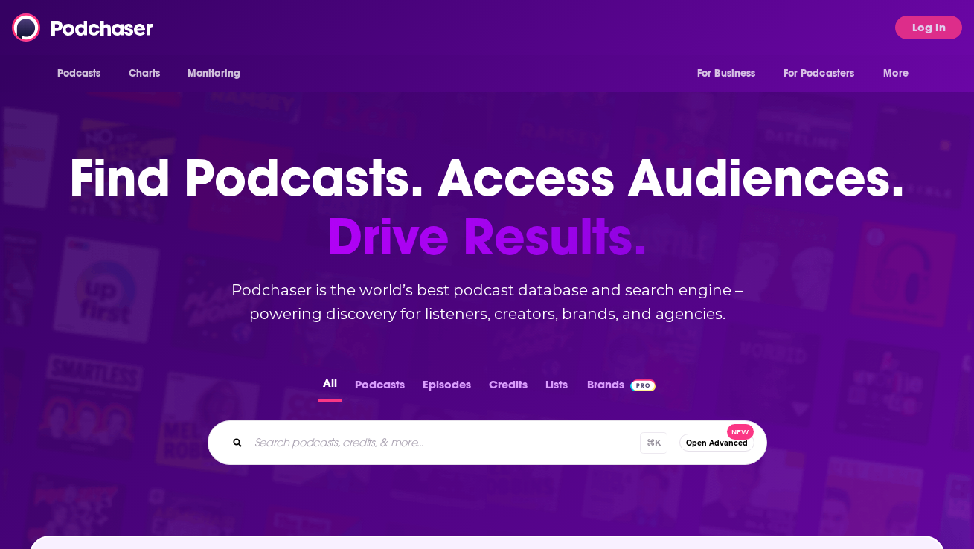 The image size is (974, 549). What do you see at coordinates (928, 28) in the screenshot?
I see `button: Log In` at bounding box center [928, 28].